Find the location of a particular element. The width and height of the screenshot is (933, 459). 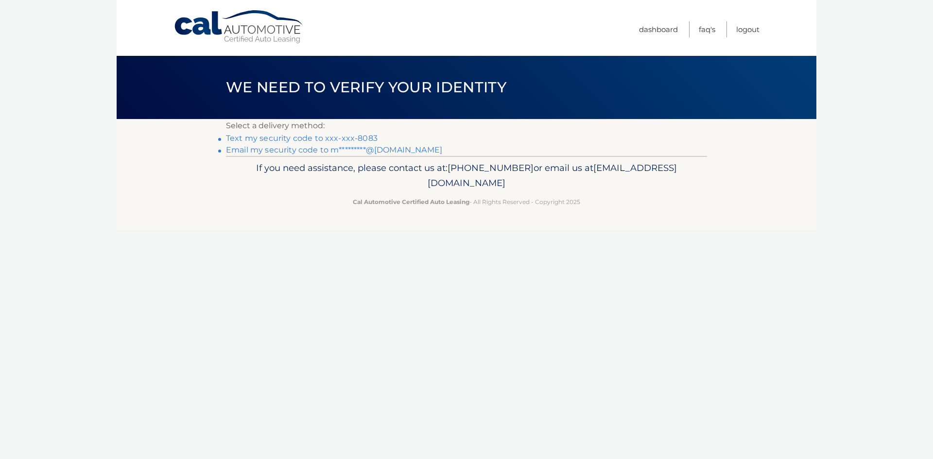

a: Logout is located at coordinates (748, 29).